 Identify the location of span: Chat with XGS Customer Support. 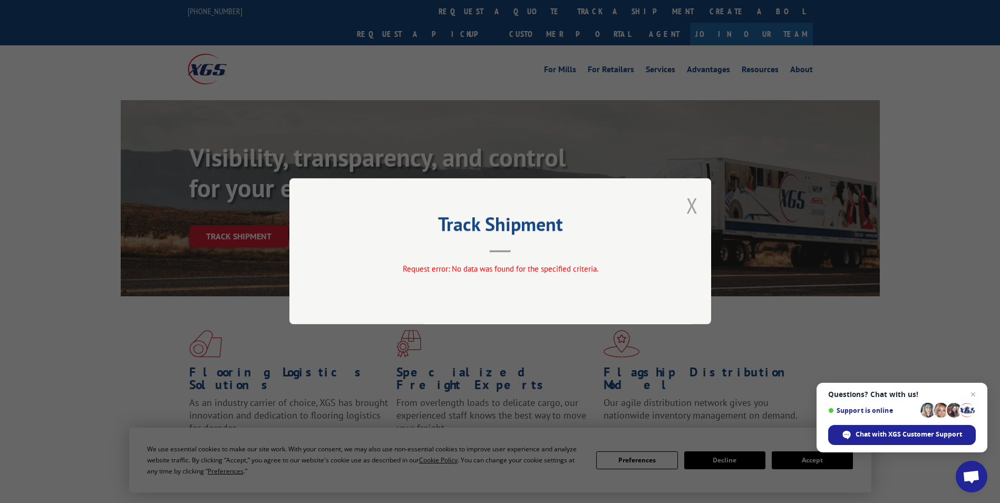
(908, 434).